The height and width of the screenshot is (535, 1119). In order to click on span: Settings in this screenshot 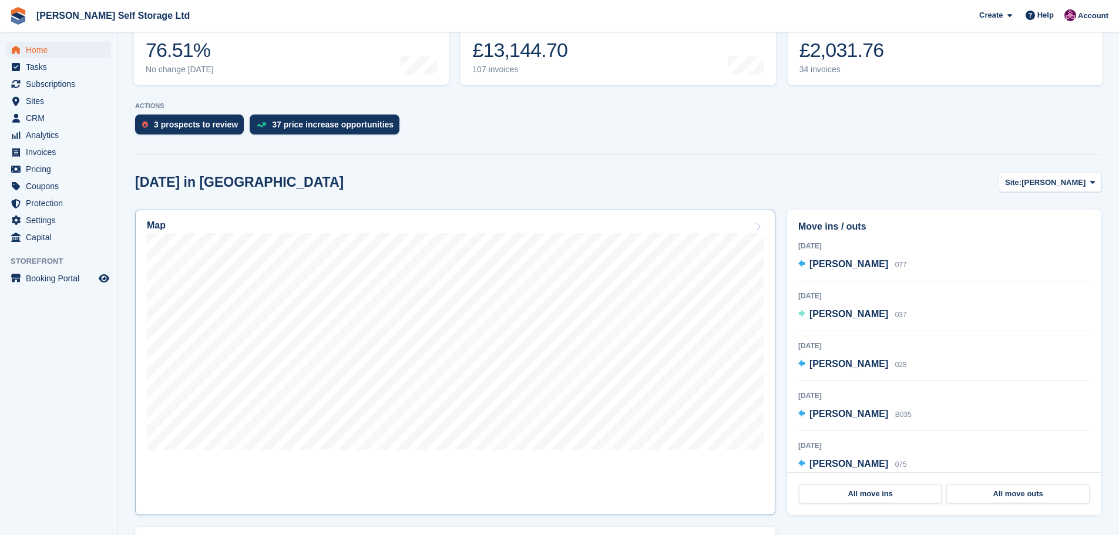, I will do `click(61, 220)`.